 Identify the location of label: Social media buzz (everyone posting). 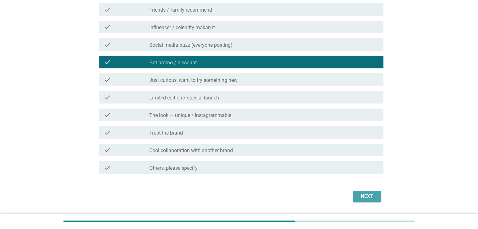
(191, 45).